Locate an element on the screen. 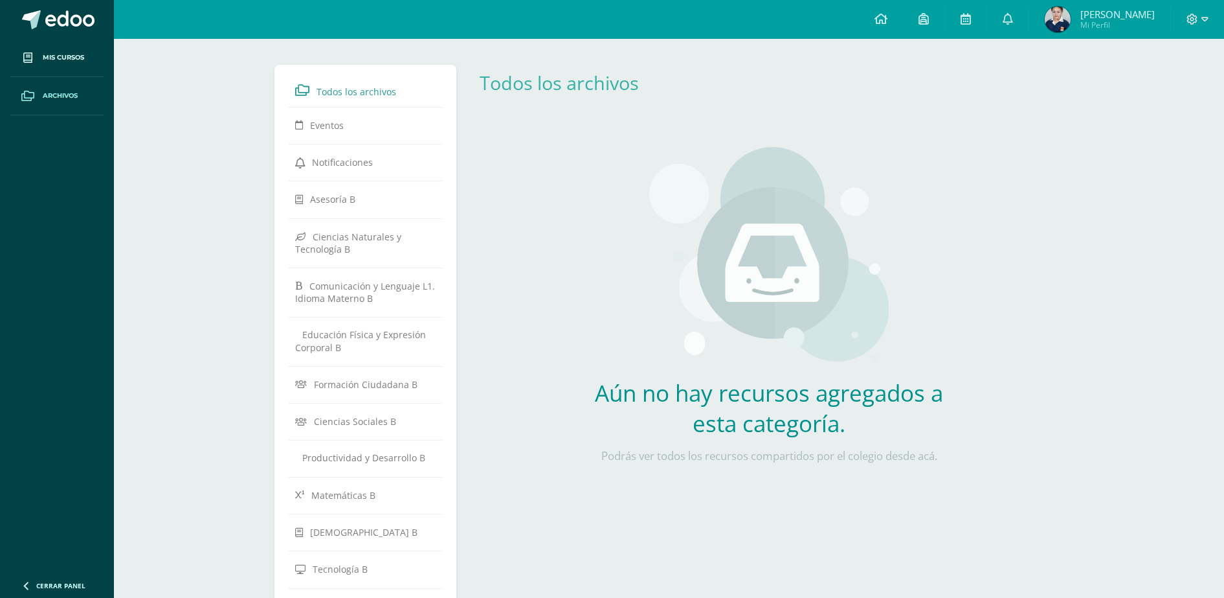  div: Todos los archivos is located at coordinates (569, 82).